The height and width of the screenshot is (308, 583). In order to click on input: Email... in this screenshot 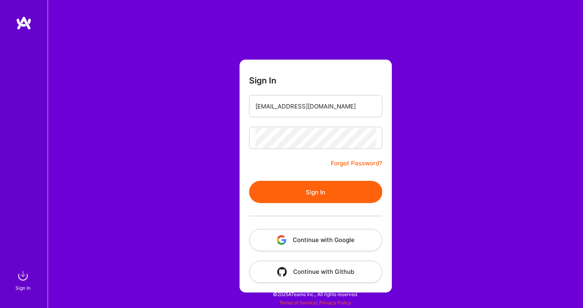, I will do `click(316, 106)`.